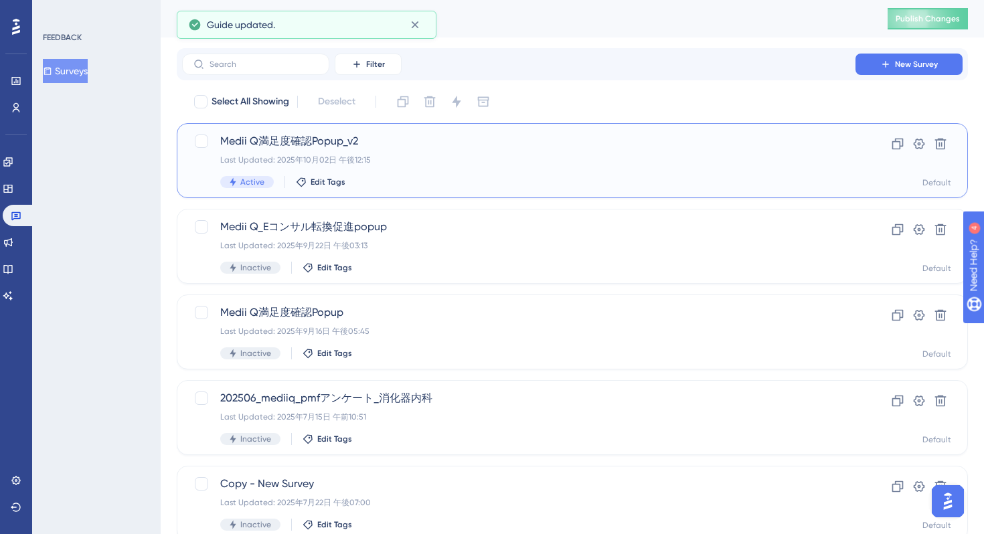  What do you see at coordinates (909, 64) in the screenshot?
I see `button: New Survey` at bounding box center [909, 64].